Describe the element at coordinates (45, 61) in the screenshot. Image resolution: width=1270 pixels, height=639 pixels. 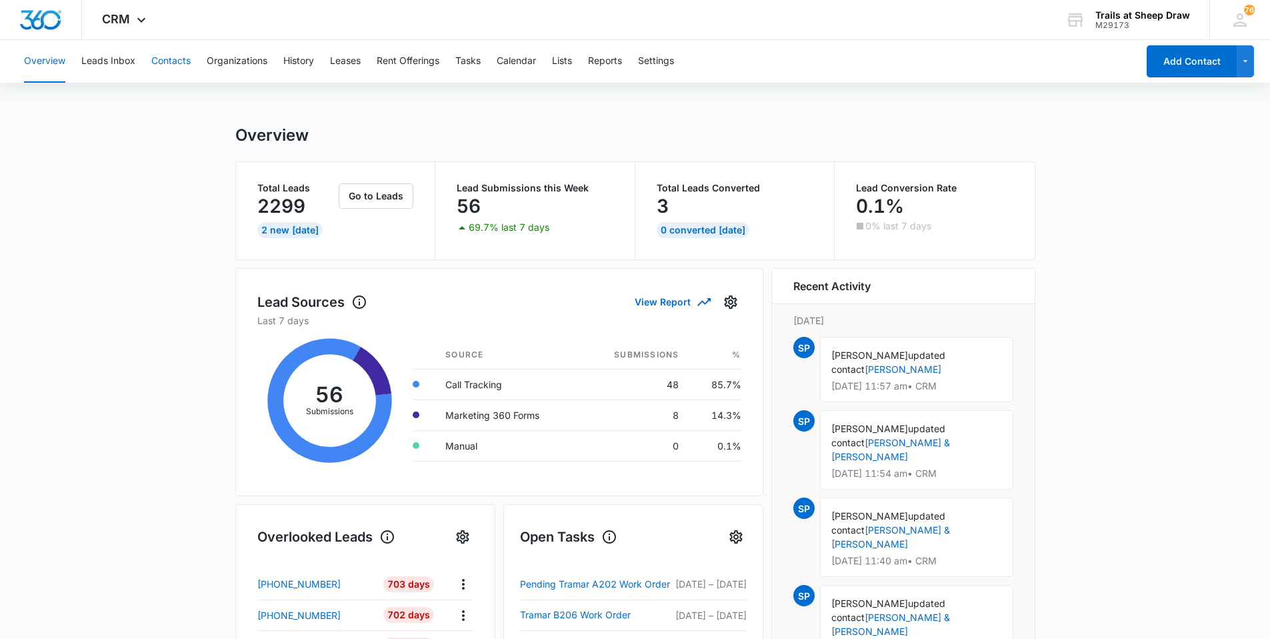
I see `button: Overview` at that location.